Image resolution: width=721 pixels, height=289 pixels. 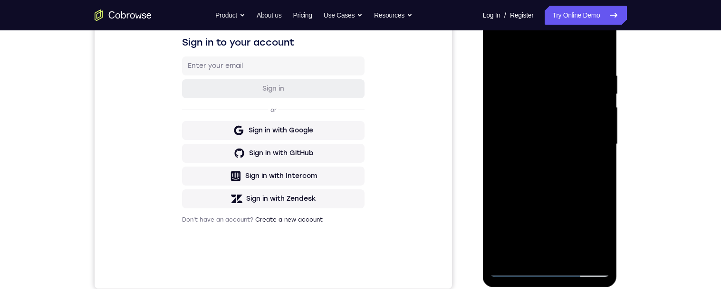 What do you see at coordinates (302, 15) in the screenshot?
I see `a: Pricing` at bounding box center [302, 15].